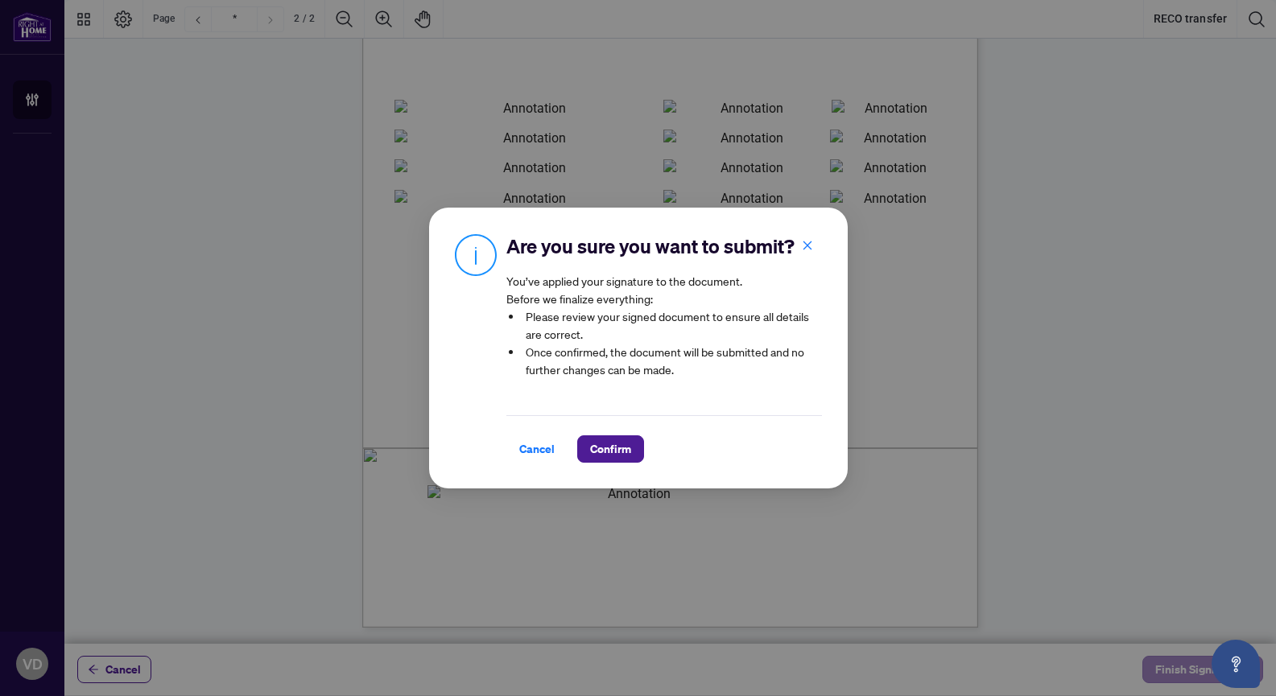 This screenshot has height=696, width=1276. What do you see at coordinates (1236, 664) in the screenshot?
I see `button: Open asap` at bounding box center [1236, 664].